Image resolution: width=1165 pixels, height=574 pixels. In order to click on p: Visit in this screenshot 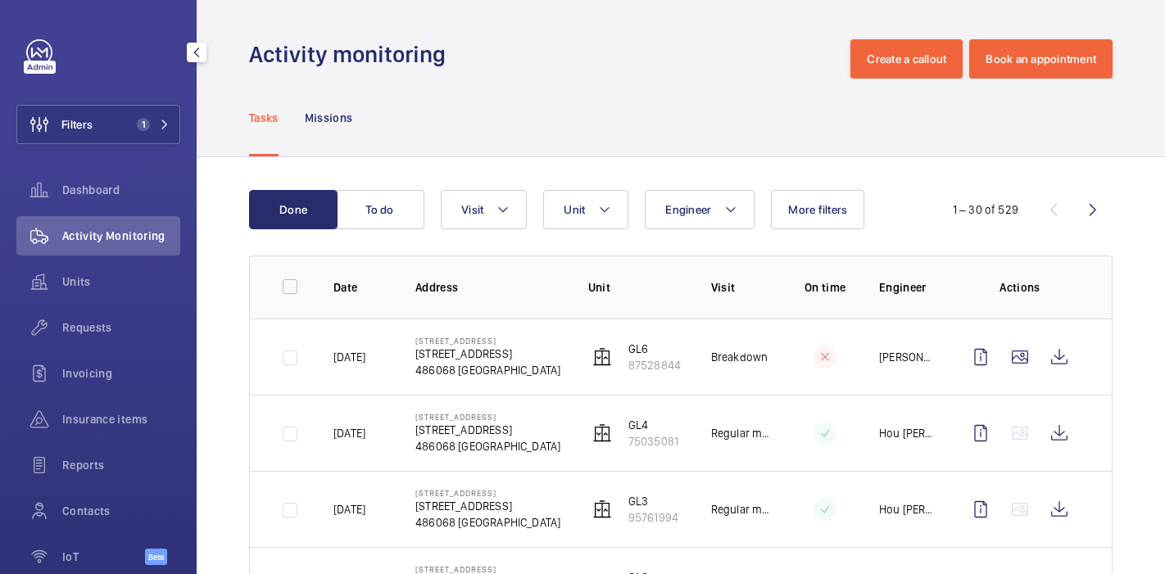, I will do `click(741, 288)`.